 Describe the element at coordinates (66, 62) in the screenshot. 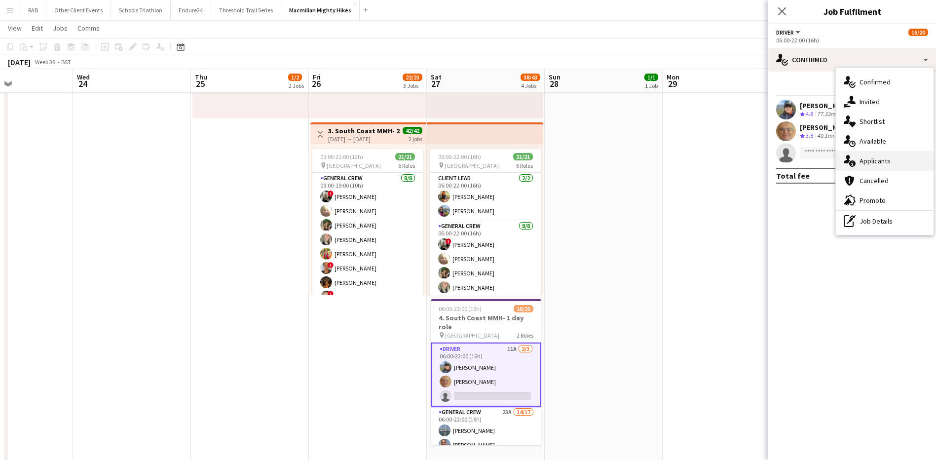

I see `div: BST` at that location.